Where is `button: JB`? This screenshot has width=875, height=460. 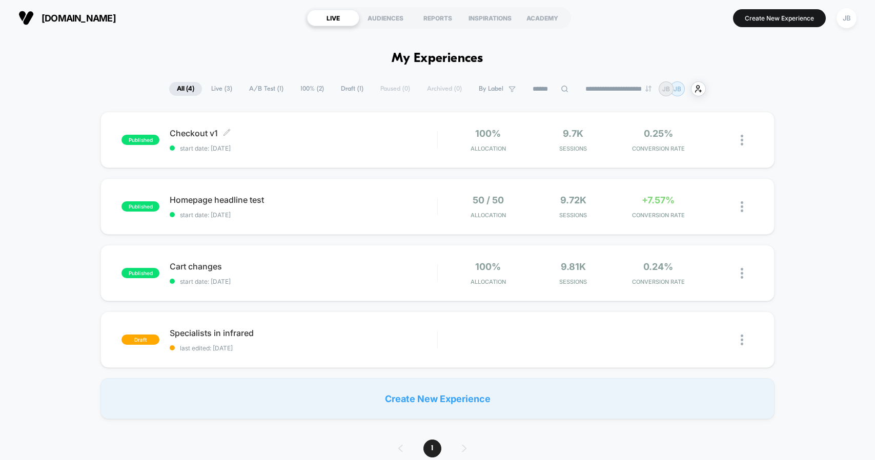
button: JB is located at coordinates (846, 18).